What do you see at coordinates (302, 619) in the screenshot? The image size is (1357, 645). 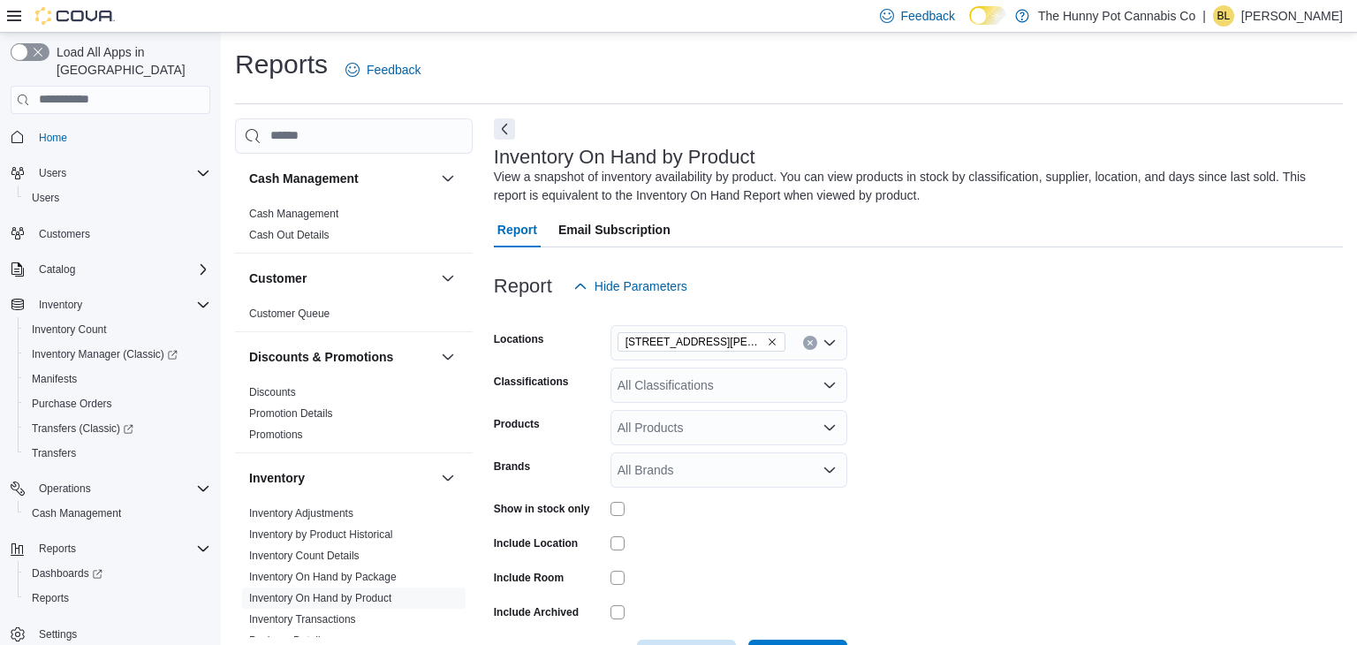 I see `a: Inventory Transactions` at bounding box center [302, 619].